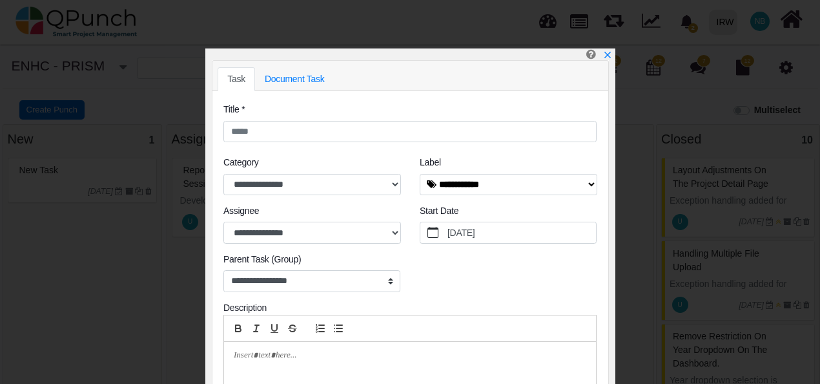 The height and width of the screenshot is (384, 820). I want to click on a: Document Task, so click(294, 79).